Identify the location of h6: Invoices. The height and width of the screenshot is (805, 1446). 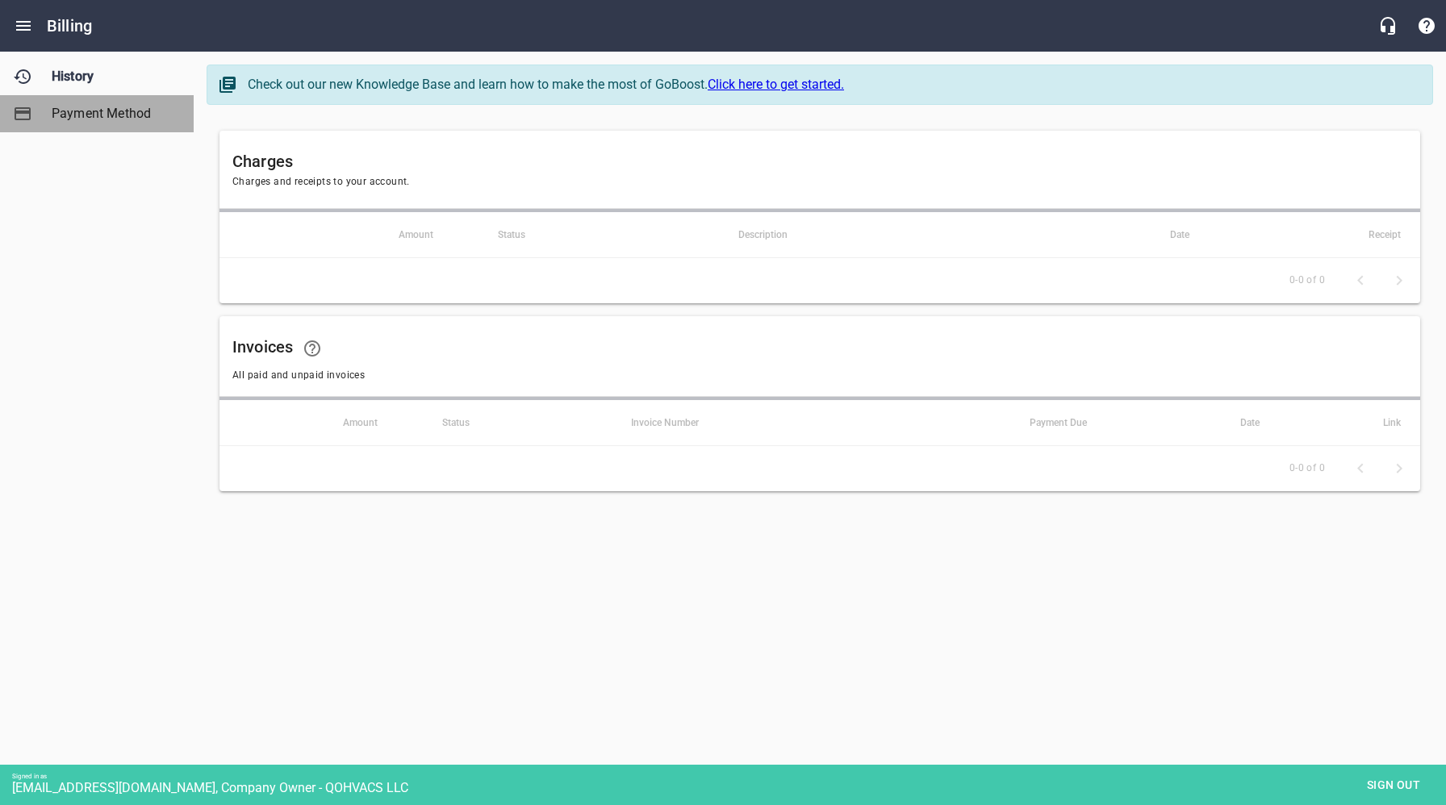
(820, 349).